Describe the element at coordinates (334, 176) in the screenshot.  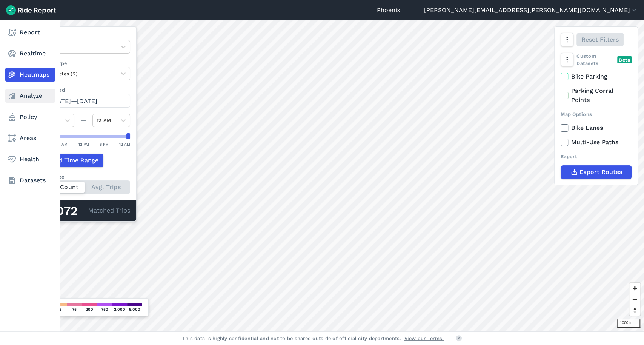
I see `canvas: Map` at that location.